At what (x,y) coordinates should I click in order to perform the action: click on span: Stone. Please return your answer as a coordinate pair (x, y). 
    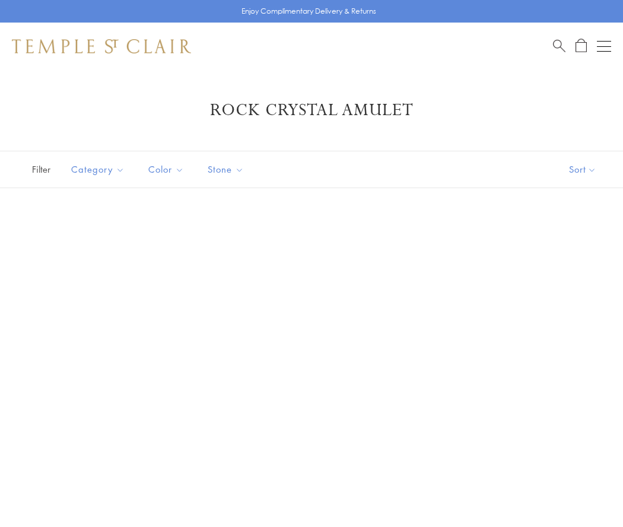
    Looking at the image, I should click on (227, 169).